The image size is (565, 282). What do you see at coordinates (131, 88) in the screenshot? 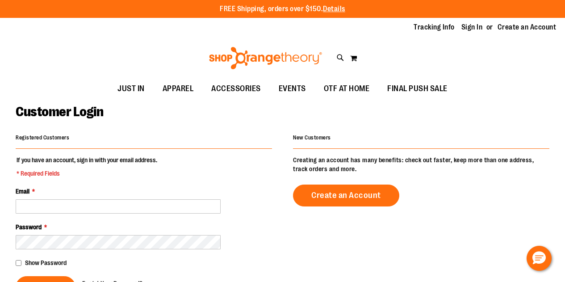
I see `span: JUST IN` at bounding box center [131, 88].